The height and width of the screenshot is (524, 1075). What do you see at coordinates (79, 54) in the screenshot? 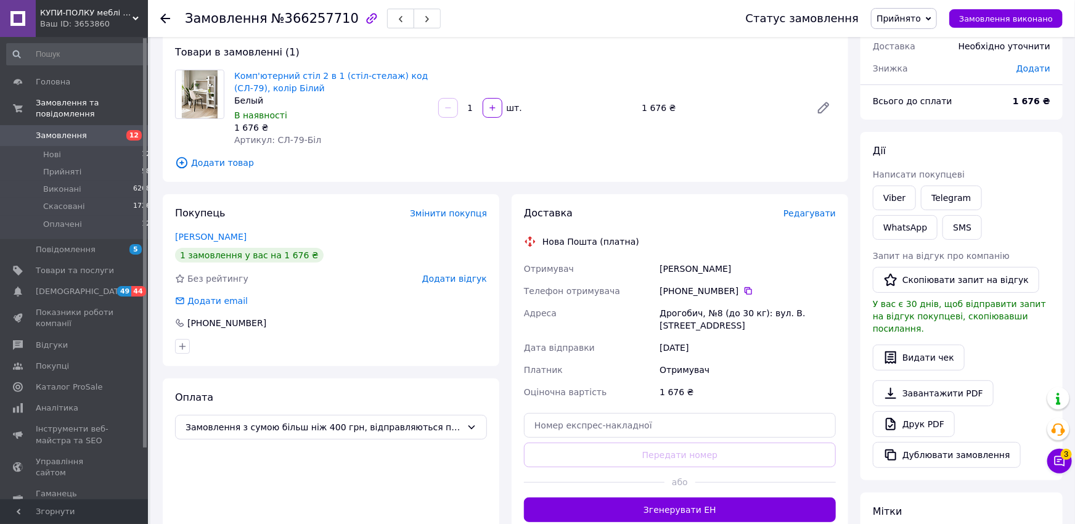
I see `input: Пошук` at bounding box center [79, 54].